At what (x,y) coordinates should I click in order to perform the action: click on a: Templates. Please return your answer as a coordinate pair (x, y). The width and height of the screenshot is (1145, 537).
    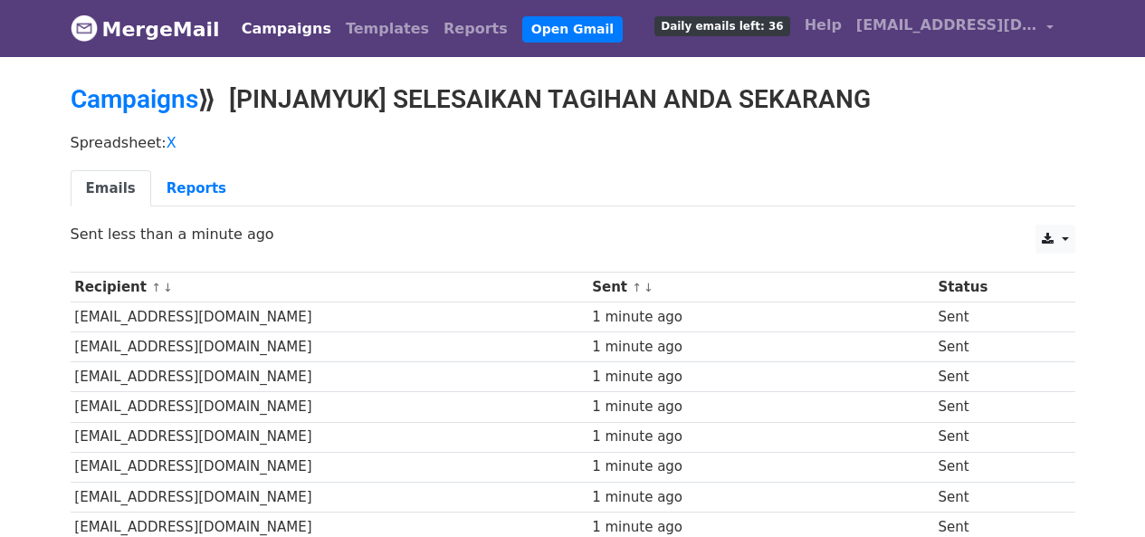
    Looking at the image, I should click on (387, 29).